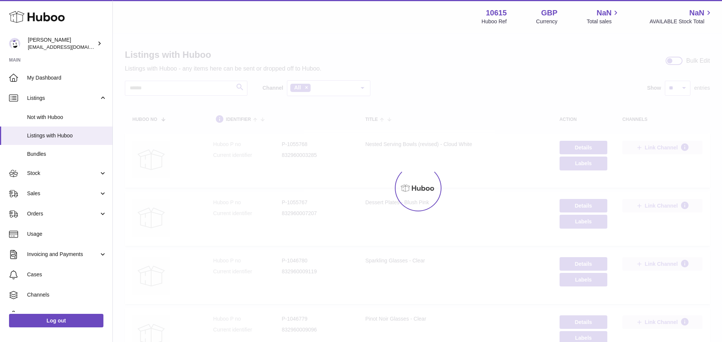  I want to click on img: internalAdmin-10615@internal.huboo.com, so click(15, 44).